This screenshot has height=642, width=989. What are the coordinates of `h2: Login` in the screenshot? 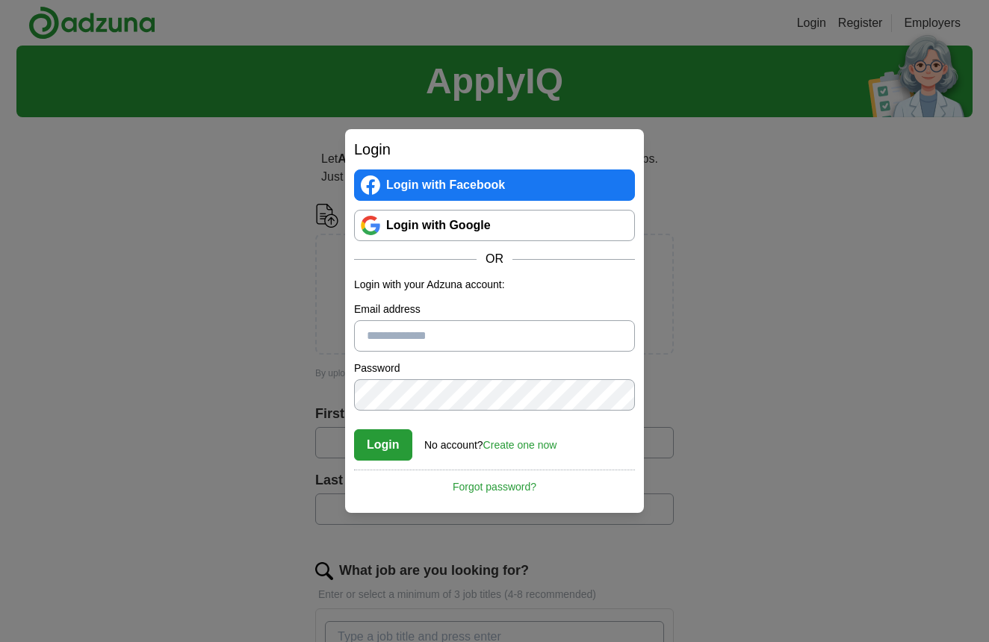 It's located at (494, 149).